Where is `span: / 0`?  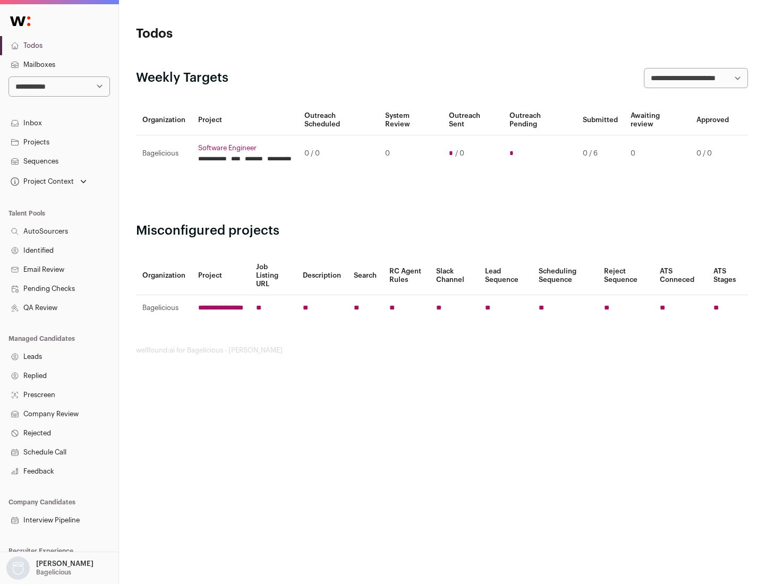 span: / 0 is located at coordinates (460, 154).